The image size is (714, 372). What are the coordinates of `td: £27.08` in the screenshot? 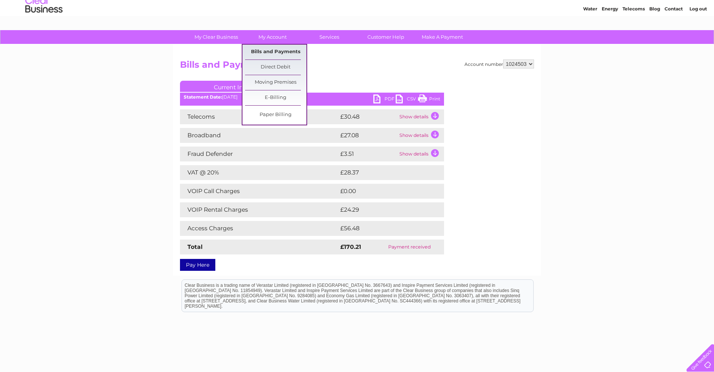 It's located at (368, 135).